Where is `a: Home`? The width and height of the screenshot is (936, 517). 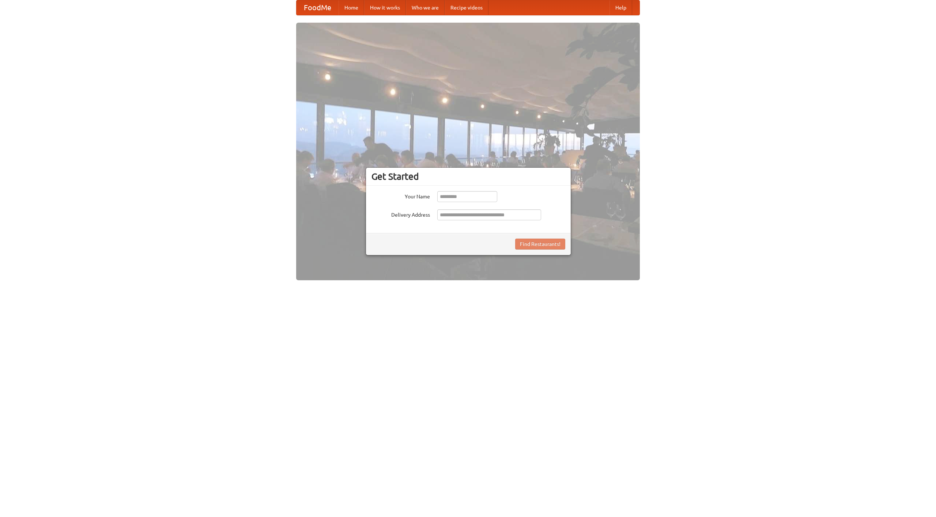 a: Home is located at coordinates (351, 8).